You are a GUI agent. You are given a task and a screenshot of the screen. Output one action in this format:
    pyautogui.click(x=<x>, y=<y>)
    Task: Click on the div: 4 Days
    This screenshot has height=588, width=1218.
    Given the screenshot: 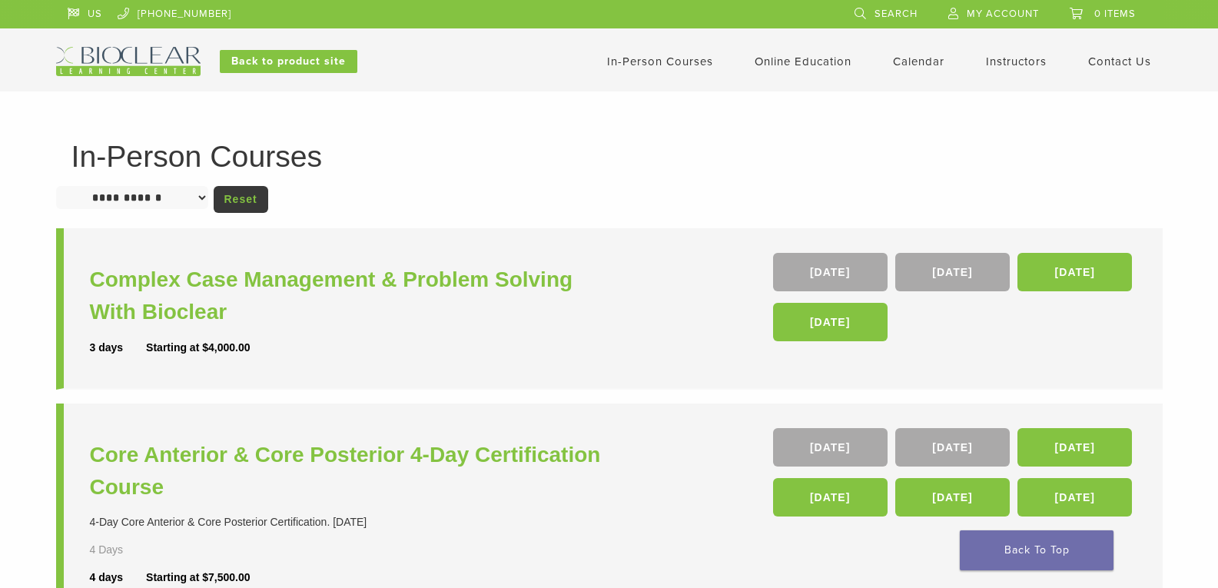 What is the action you would take?
    pyautogui.click(x=129, y=549)
    